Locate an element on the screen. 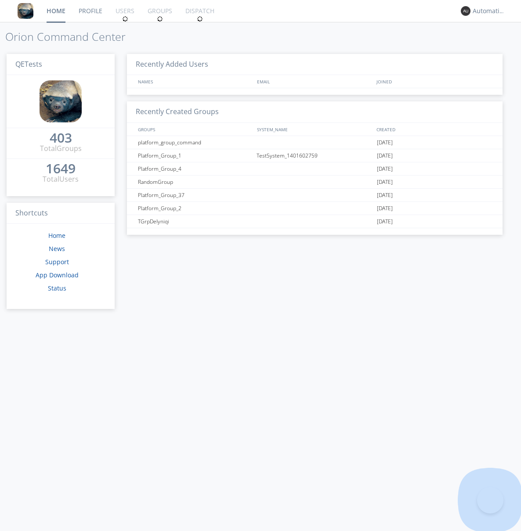 Image resolution: width=521 pixels, height=531 pixels. div: RandomGroup is located at coordinates (195, 182).